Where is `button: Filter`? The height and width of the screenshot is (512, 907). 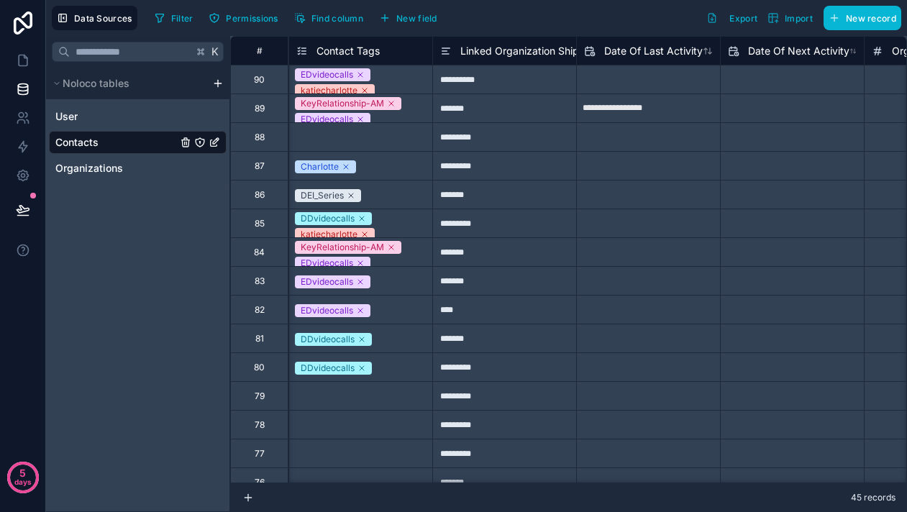
button: Filter is located at coordinates (173, 18).